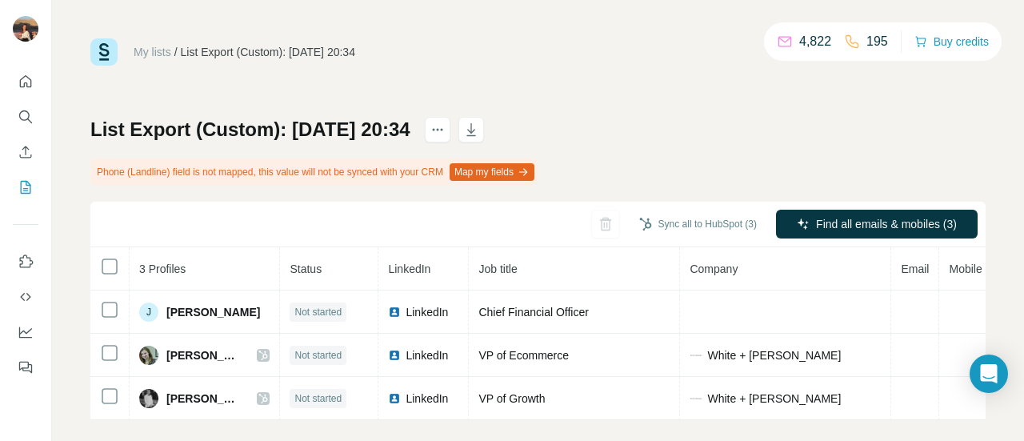 This screenshot has width=1024, height=441. I want to click on button: My lists, so click(26, 187).